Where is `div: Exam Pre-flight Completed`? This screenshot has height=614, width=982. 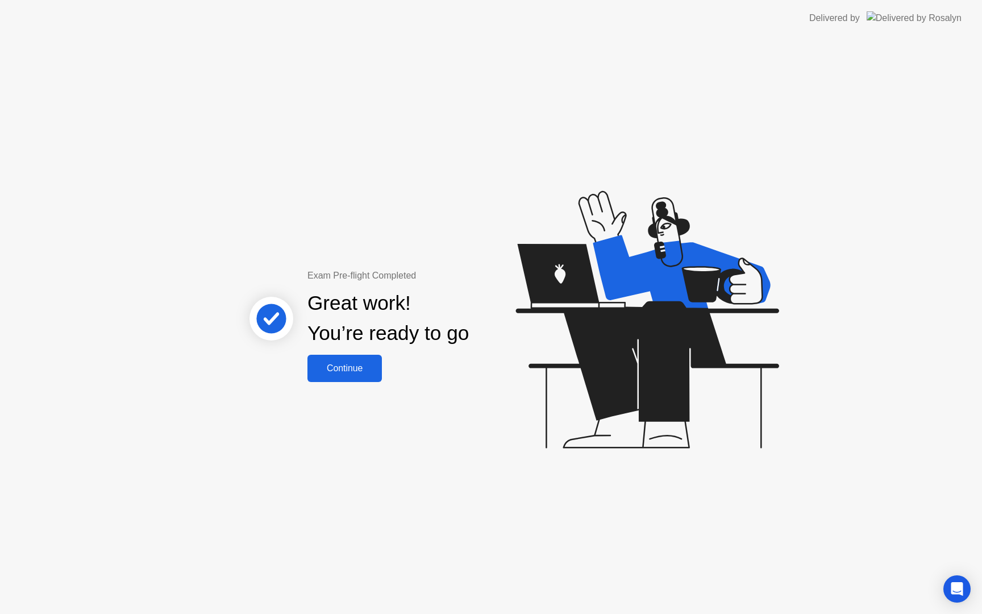
div: Exam Pre-flight Completed is located at coordinates (425, 276).